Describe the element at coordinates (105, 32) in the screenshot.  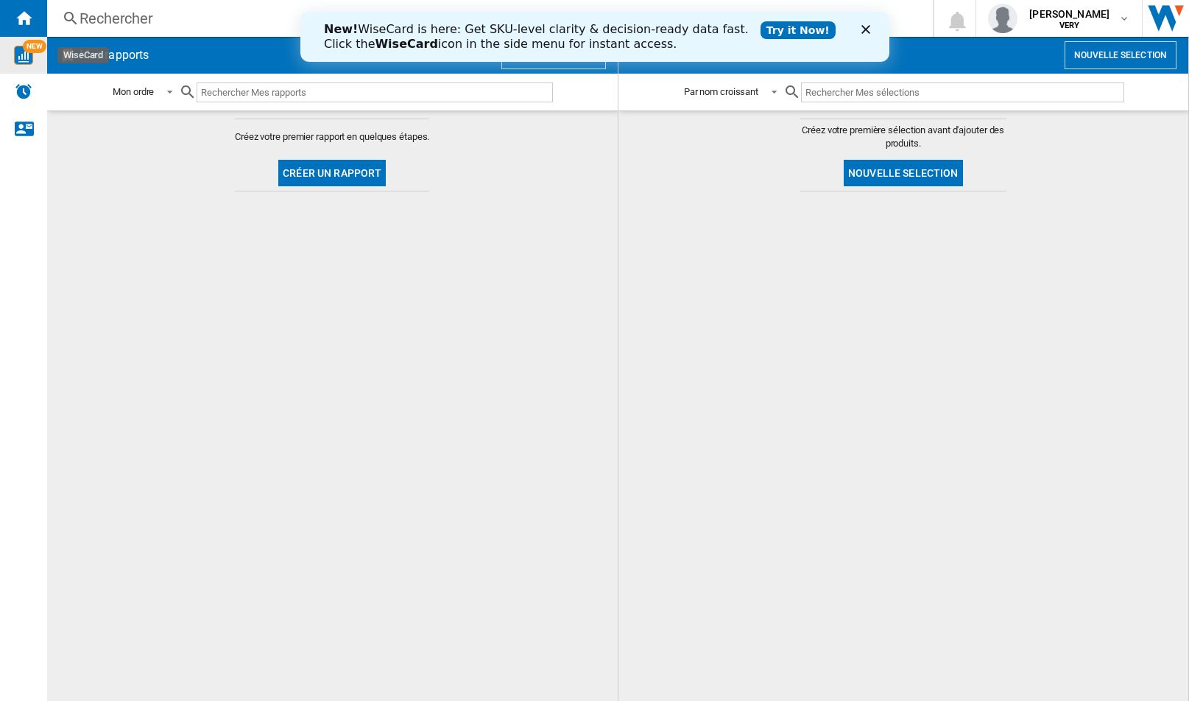
I see `b: WiseCard` at that location.